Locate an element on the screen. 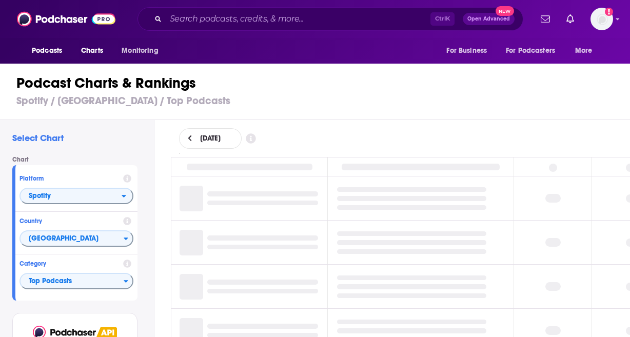 The height and width of the screenshot is (337, 630). span: New is located at coordinates (505, 11).